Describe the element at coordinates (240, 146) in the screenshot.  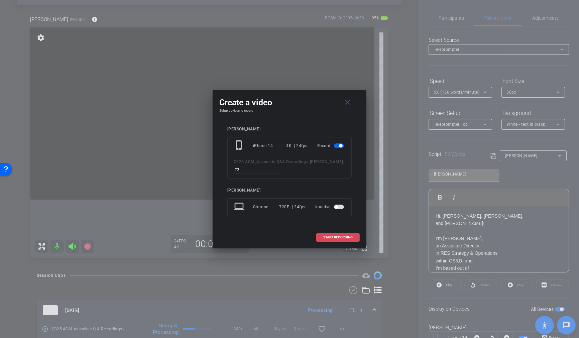
I see `mat-icon: phone_iphone` at that location.